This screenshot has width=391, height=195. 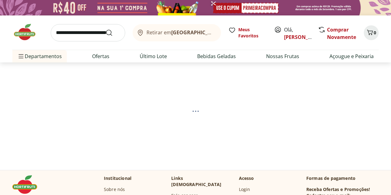 What do you see at coordinates (351, 56) in the screenshot?
I see `a: Açougue e Peixaria` at bounding box center [351, 56].